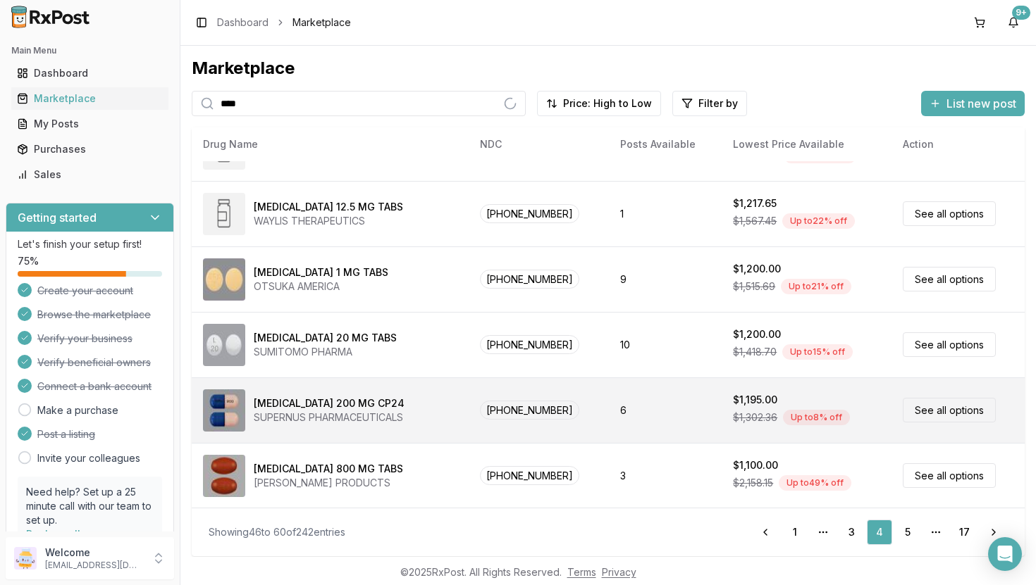  I want to click on td: 9, so click(665, 279).